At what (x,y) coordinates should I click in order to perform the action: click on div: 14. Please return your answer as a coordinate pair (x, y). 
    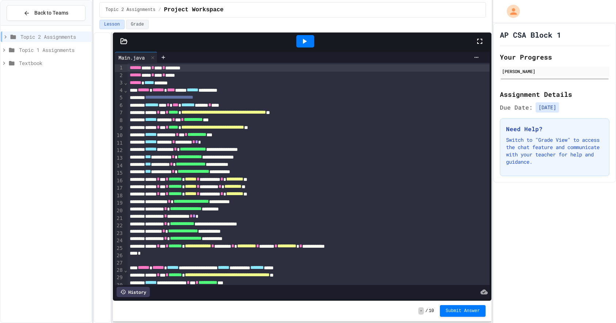
    Looking at the image, I should click on (119, 166).